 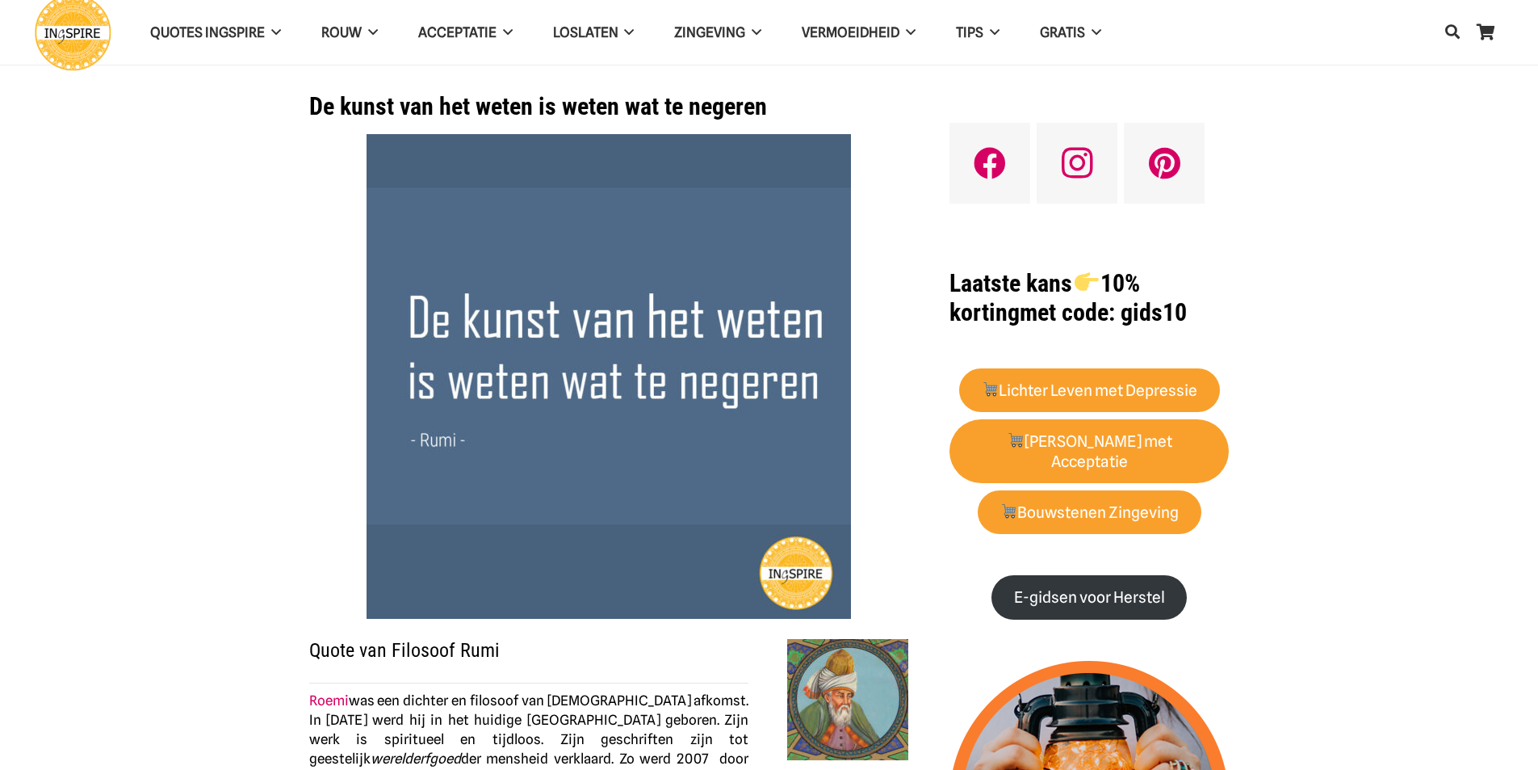 I want to click on h1: met code: gids10, so click(x=1089, y=298).